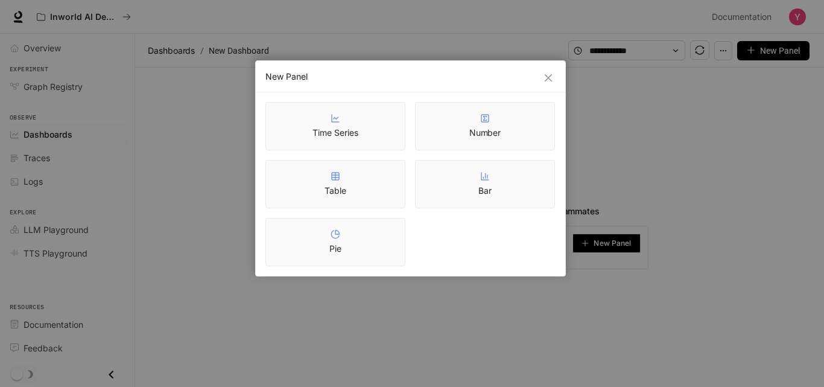  Describe the element at coordinates (485, 191) in the screenshot. I see `article: Bar` at that location.